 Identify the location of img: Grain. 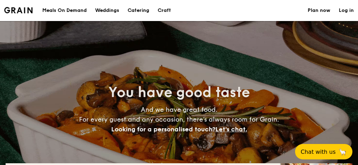
(18, 10).